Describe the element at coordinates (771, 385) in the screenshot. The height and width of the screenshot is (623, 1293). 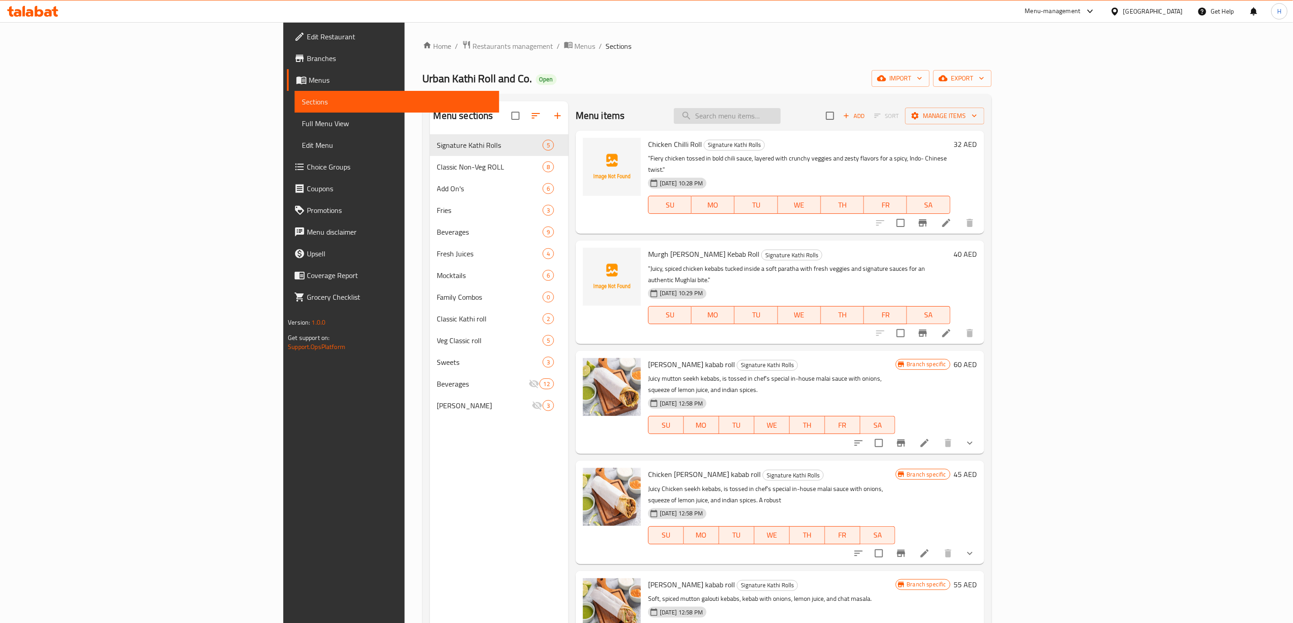
I see `p: Juicy mutton seekh kebabs, is tossed in chef's special in-house malai sauce with onions, squeeze ...` at that location.